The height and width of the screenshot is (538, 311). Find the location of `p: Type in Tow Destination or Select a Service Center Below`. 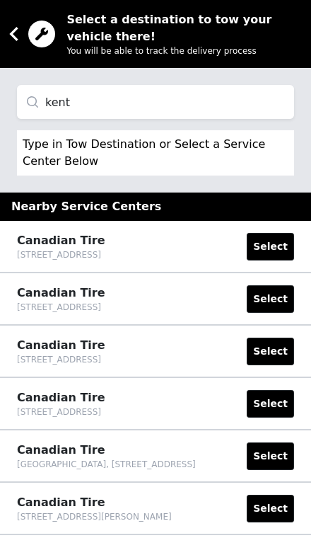

p: Type in Tow Destination or Select a Service Center Below is located at coordinates (149, 153).